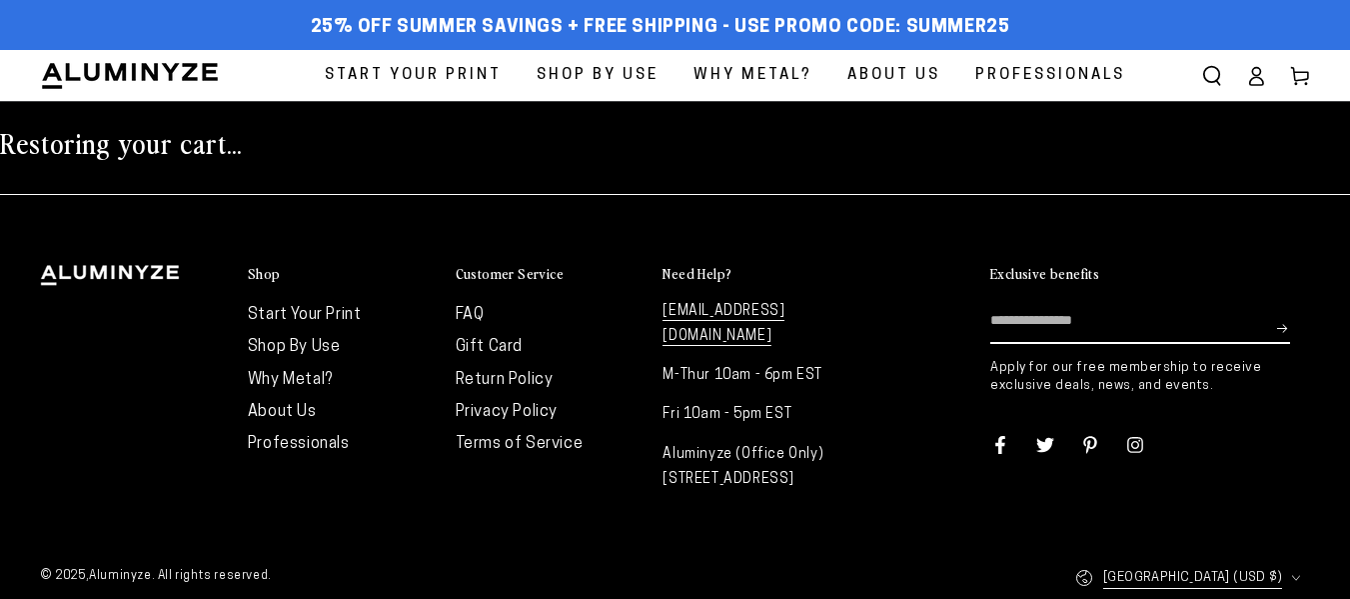  I want to click on a: Aluminyze, so click(120, 576).